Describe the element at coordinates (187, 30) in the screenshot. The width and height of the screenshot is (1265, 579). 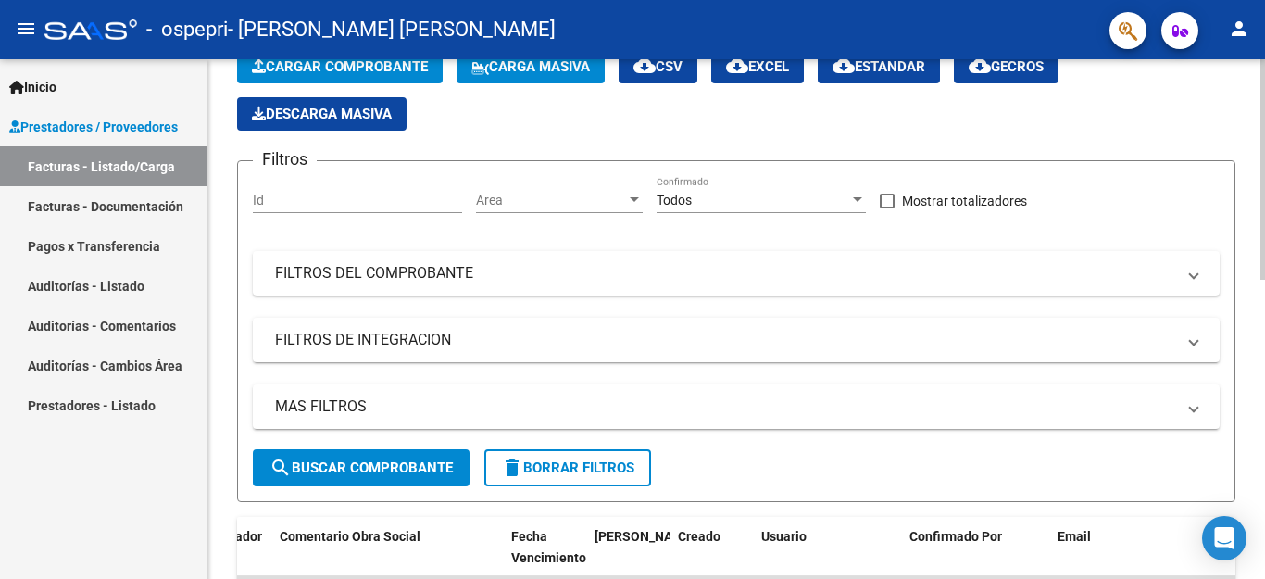
I see `span: - ospepri` at that location.